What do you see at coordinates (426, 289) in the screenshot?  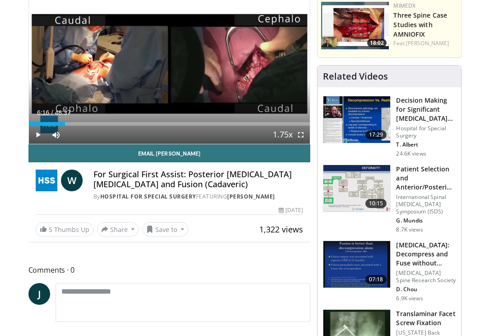 I see `p: D. Chou` at bounding box center [426, 289].